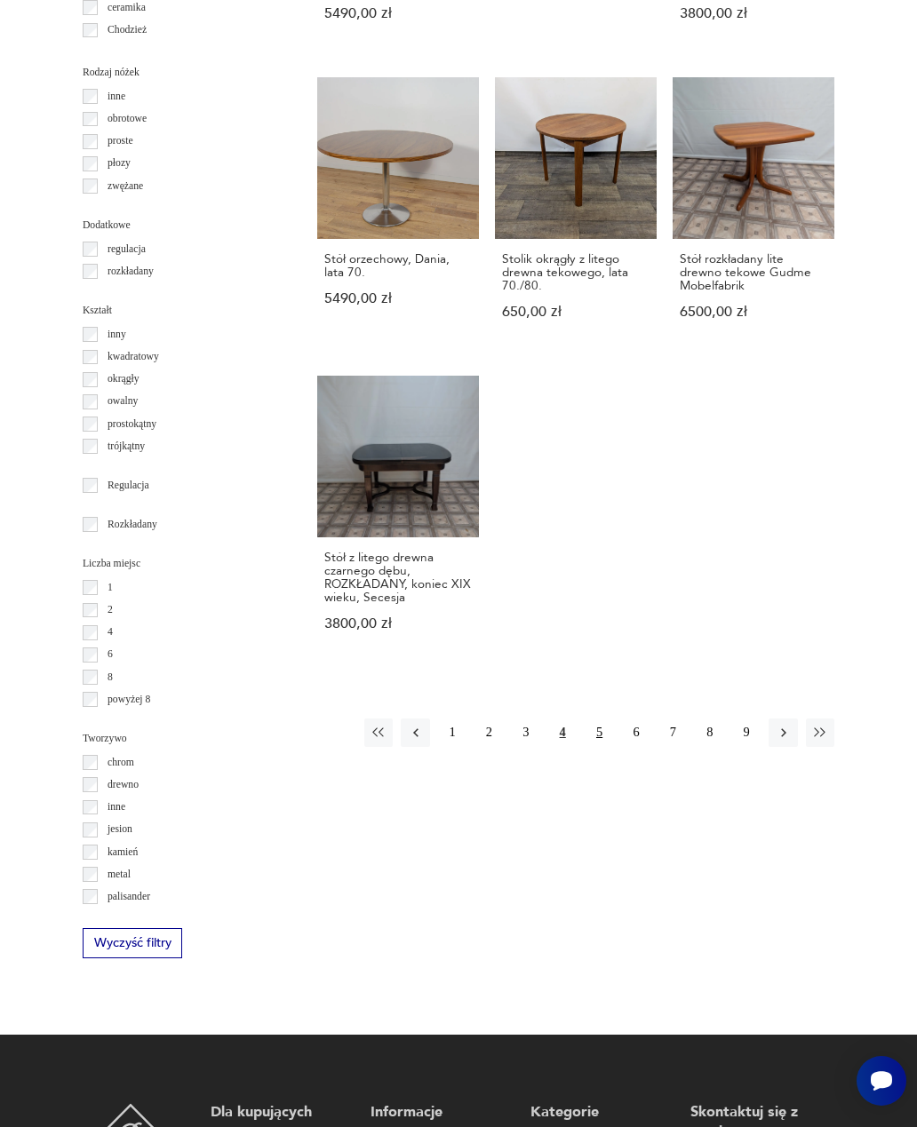  Describe the element at coordinates (123, 379) in the screenshot. I see `p: okrągły` at that location.